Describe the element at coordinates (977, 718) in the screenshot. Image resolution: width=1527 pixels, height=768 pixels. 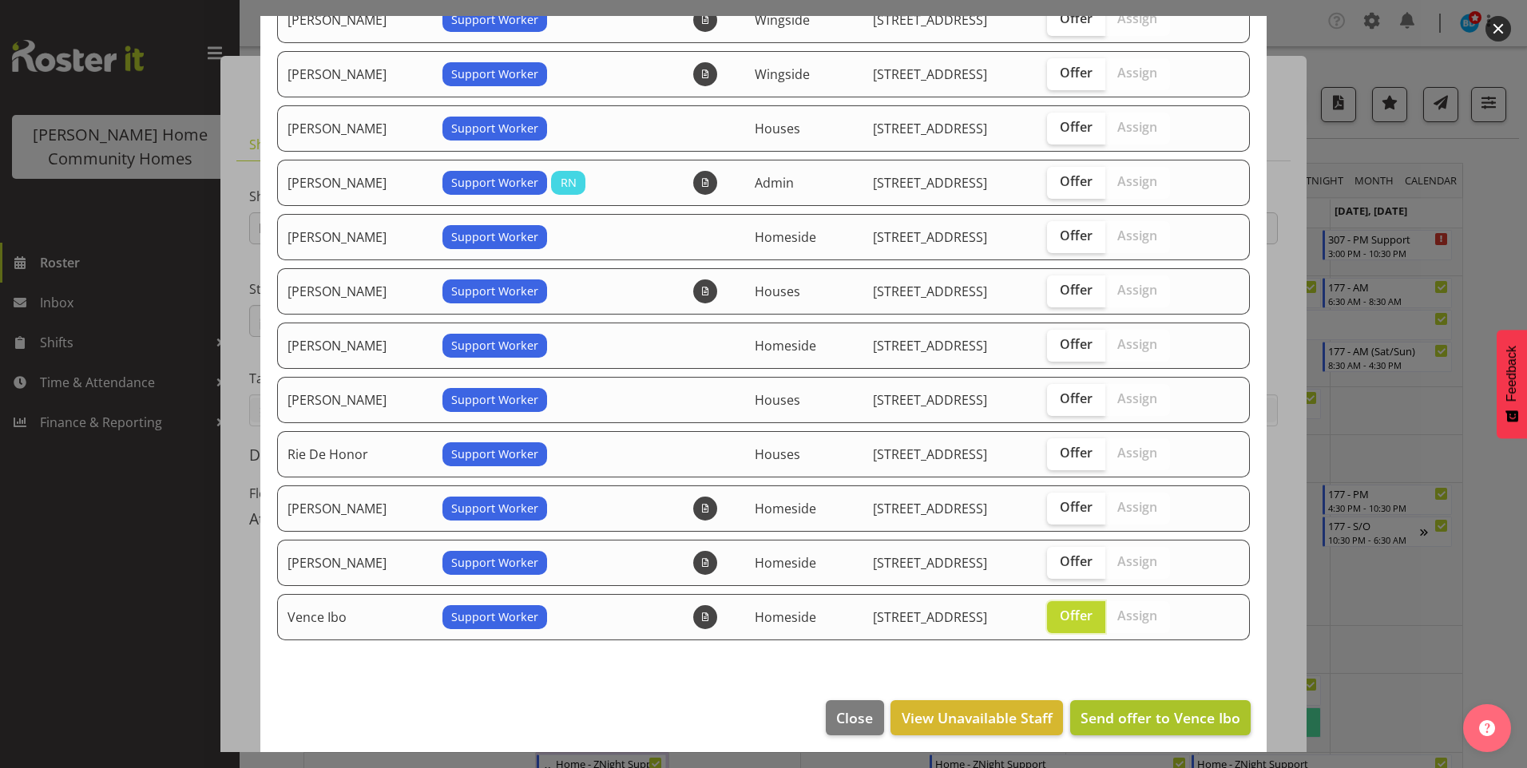
I see `span: View Unavailable Staff` at that location.